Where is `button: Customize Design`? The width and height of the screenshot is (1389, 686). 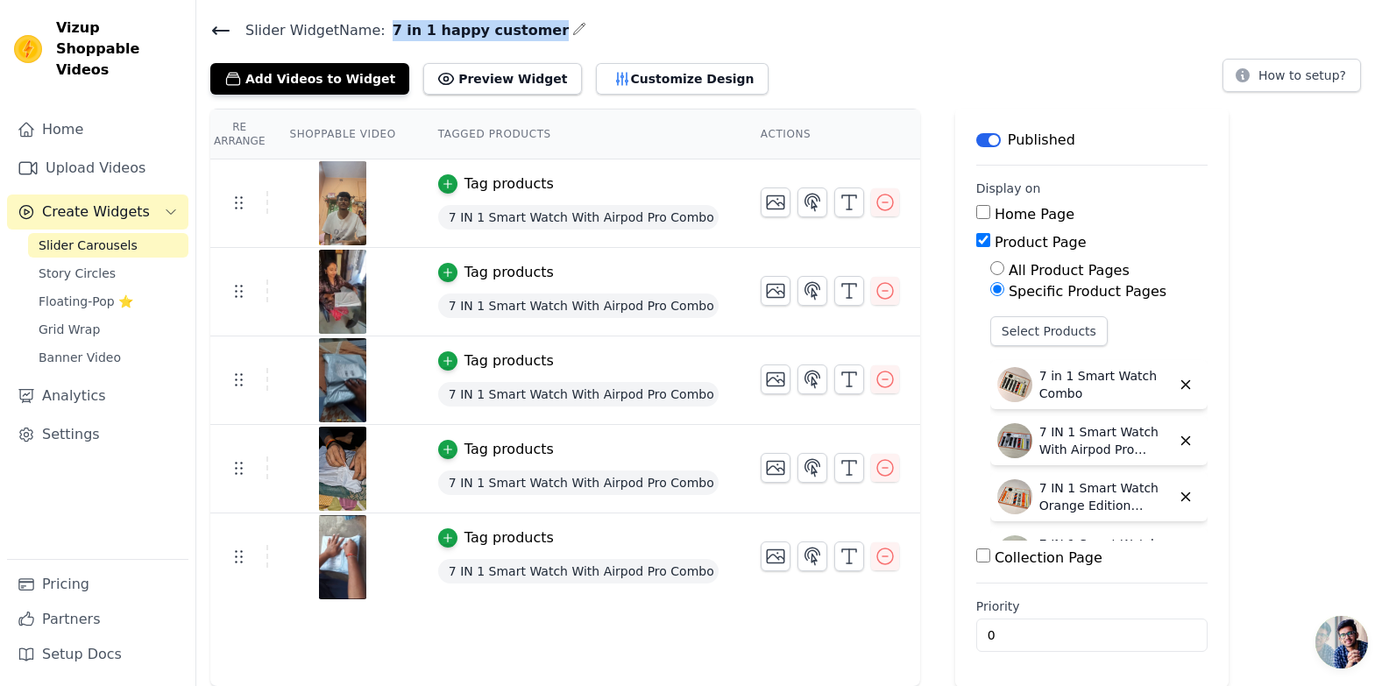 button: Customize Design is located at coordinates (682, 79).